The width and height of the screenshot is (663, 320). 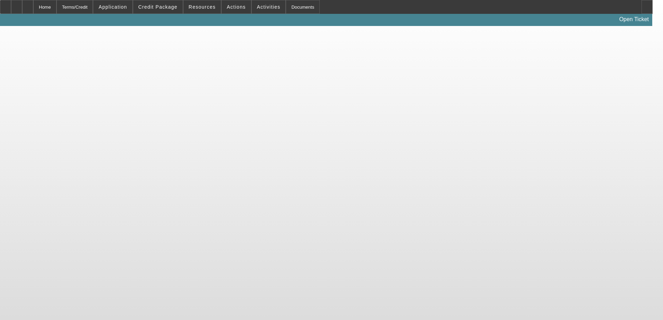 What do you see at coordinates (236, 7) in the screenshot?
I see `span: Actions` at bounding box center [236, 7].